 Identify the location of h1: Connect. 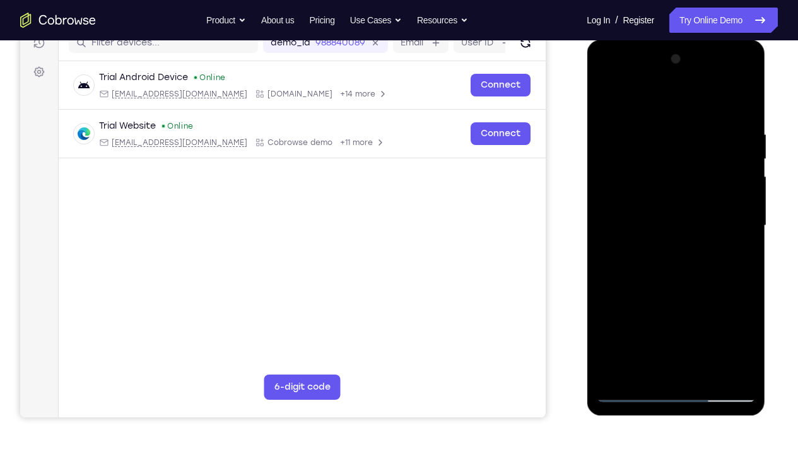
(83, 18).